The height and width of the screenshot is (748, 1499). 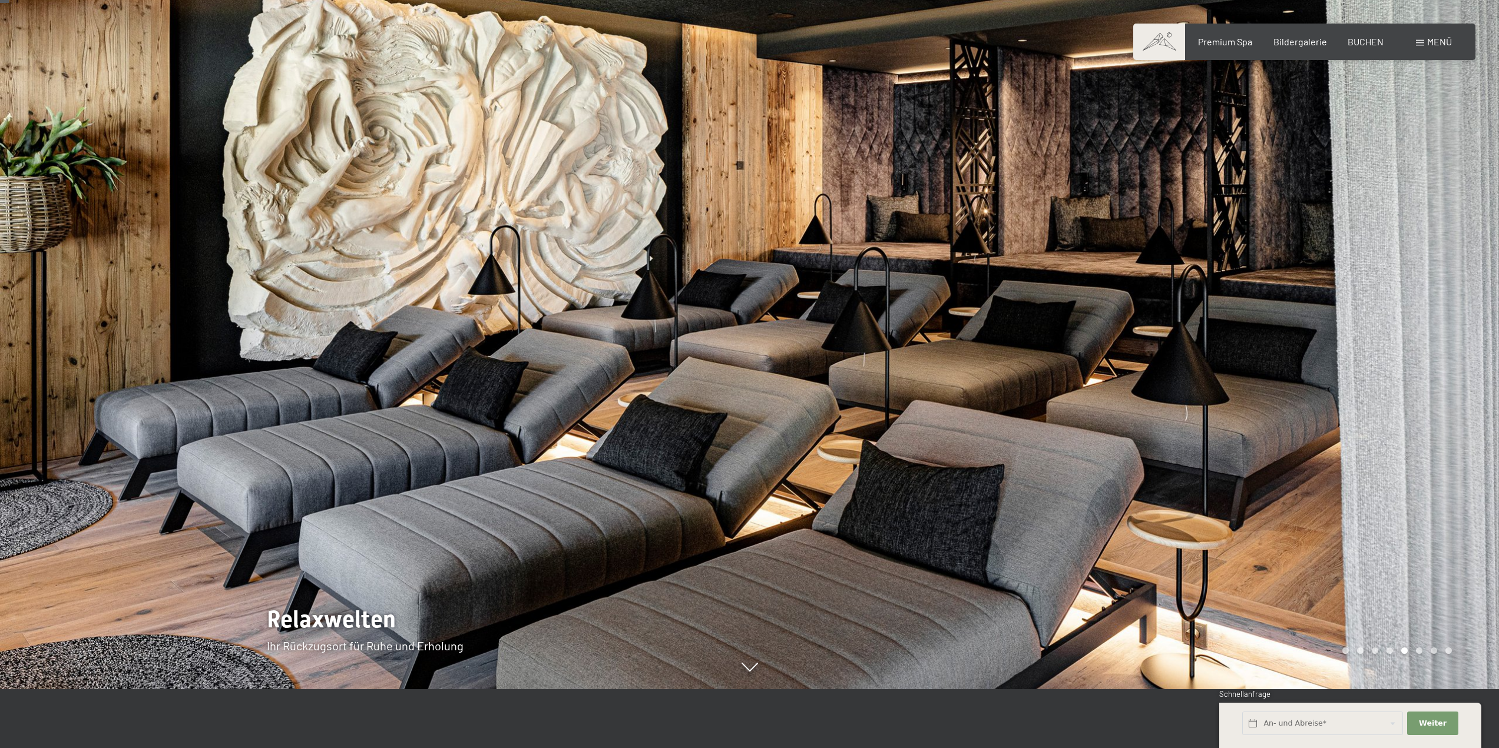 I want to click on a: Bildergalerie, so click(x=1300, y=41).